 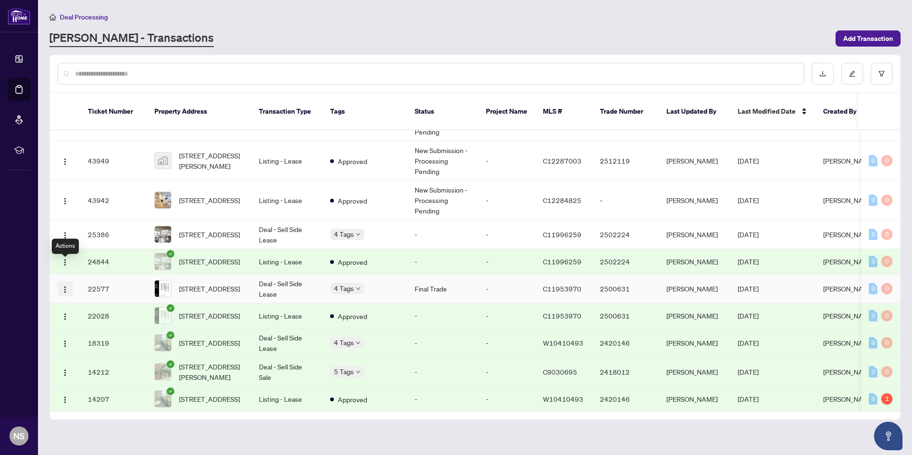 I want to click on td: 18319, so click(x=114, y=342).